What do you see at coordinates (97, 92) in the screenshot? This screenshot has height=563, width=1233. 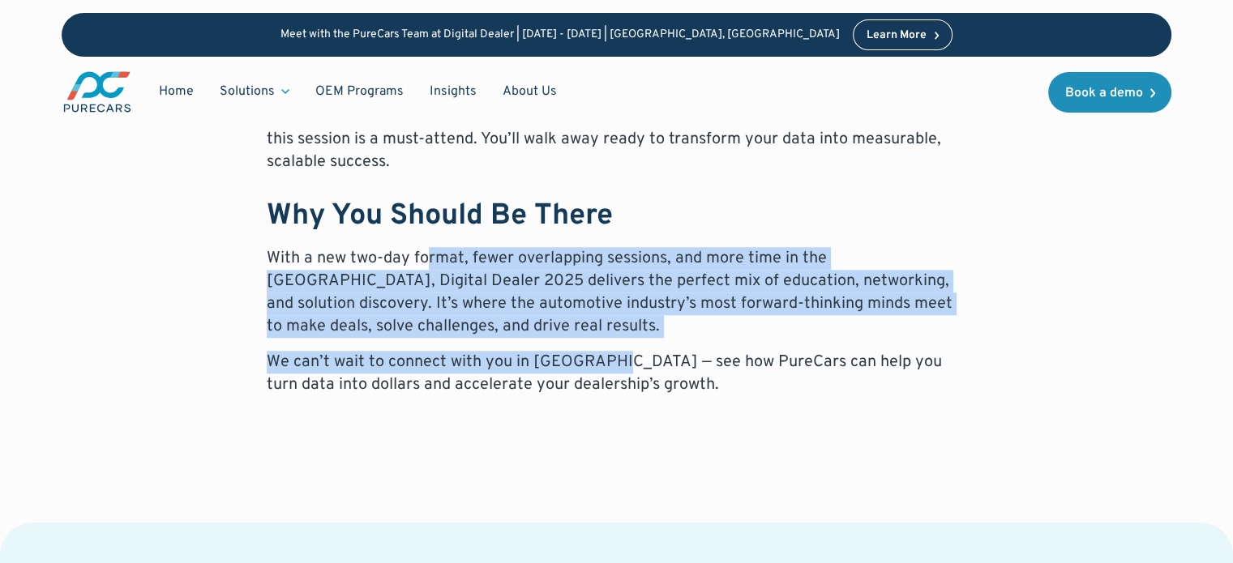 I see `img: purecars logo` at bounding box center [97, 92].